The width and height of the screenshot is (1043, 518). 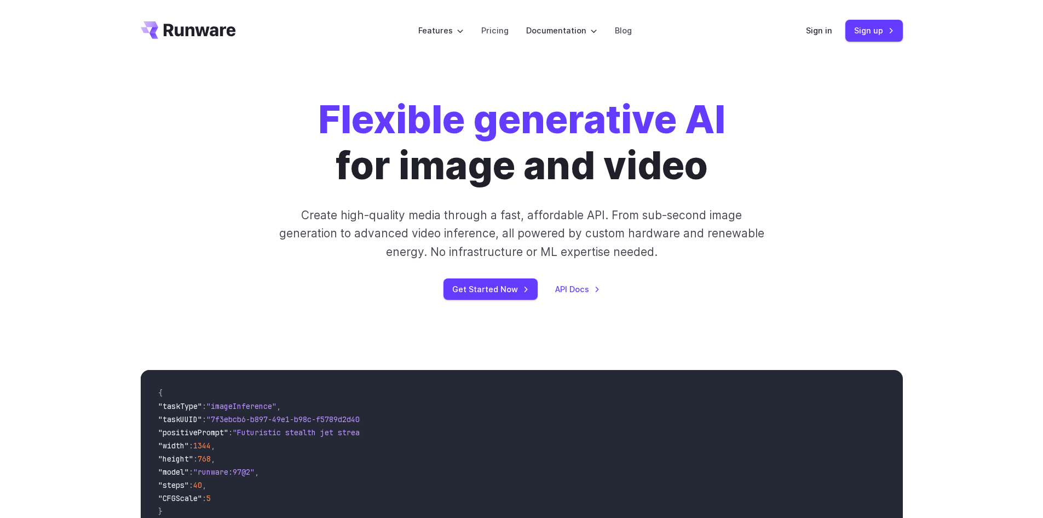 I want to click on strong: Flexible generative AI, so click(x=522, y=119).